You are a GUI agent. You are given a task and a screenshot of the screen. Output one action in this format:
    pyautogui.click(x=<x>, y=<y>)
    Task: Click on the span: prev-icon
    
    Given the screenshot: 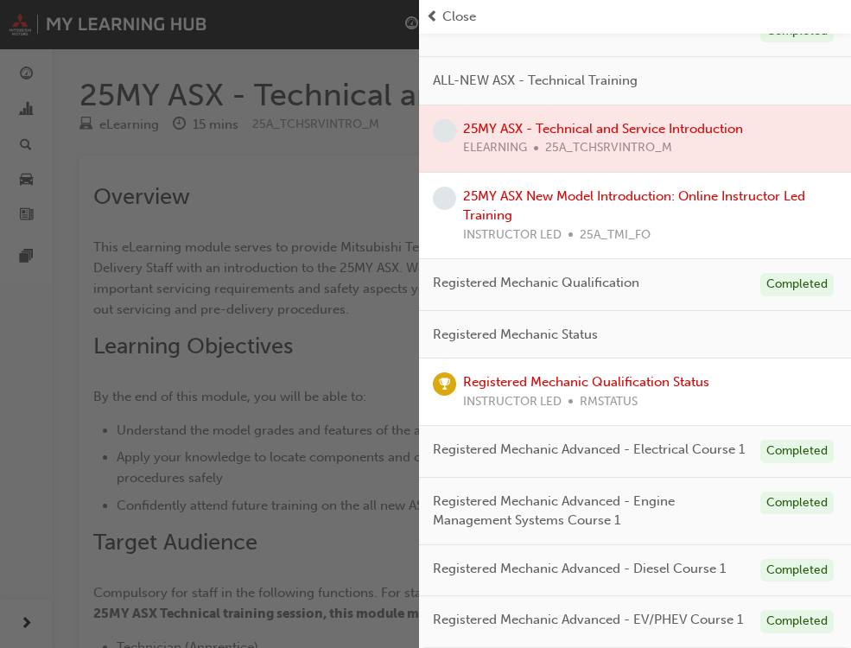 What is the action you would take?
    pyautogui.click(x=432, y=16)
    